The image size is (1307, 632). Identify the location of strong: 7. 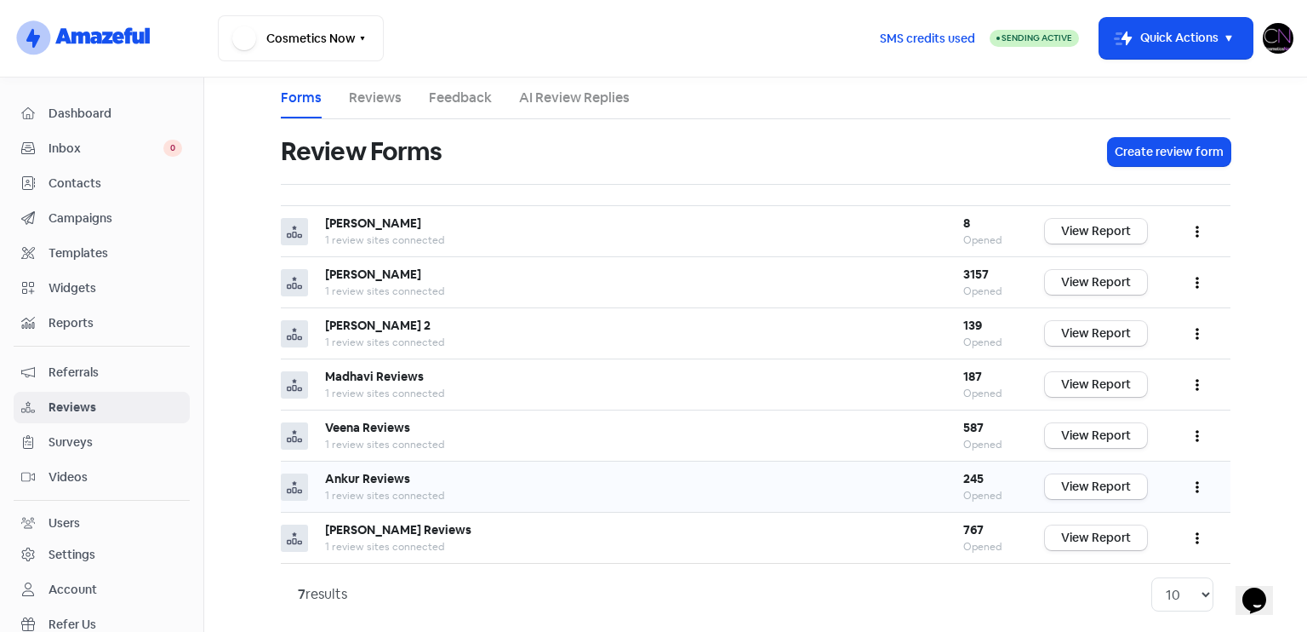
(301, 593).